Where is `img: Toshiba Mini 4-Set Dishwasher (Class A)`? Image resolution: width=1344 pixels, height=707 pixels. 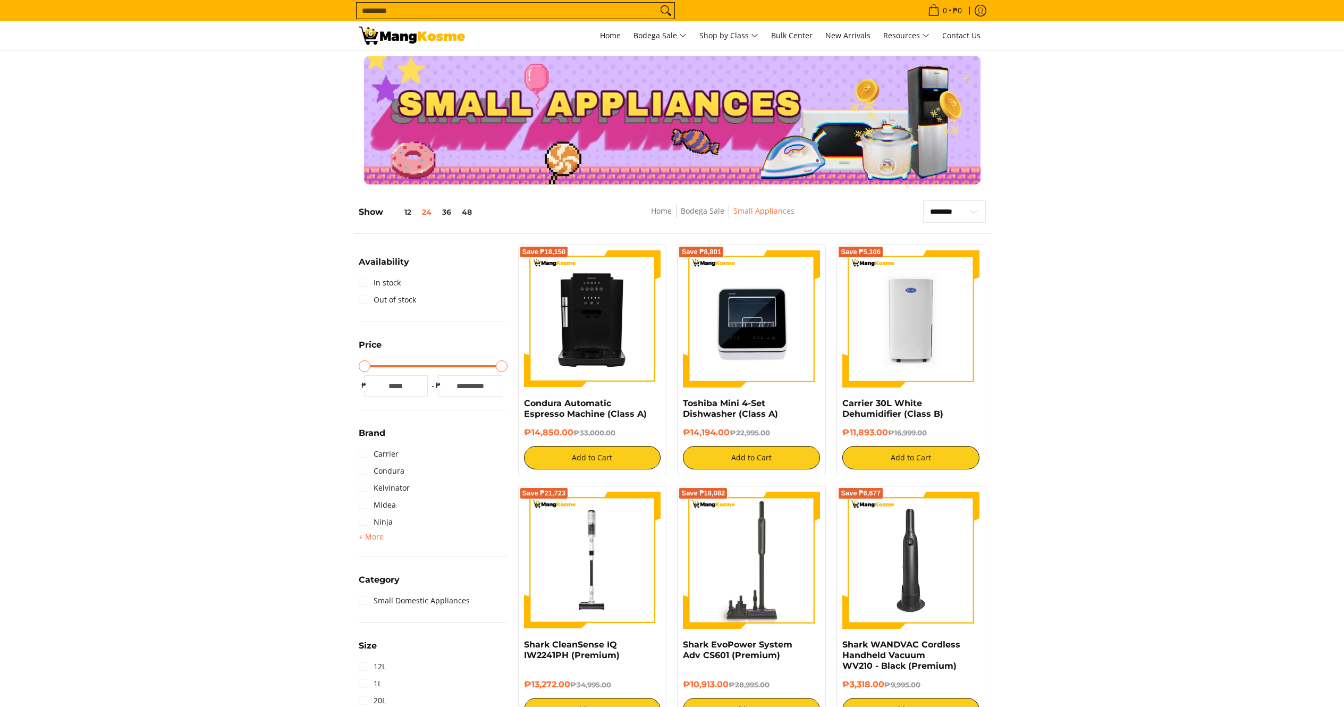 img: Toshiba Mini 4-Set Dishwasher (Class A) is located at coordinates (751, 319).